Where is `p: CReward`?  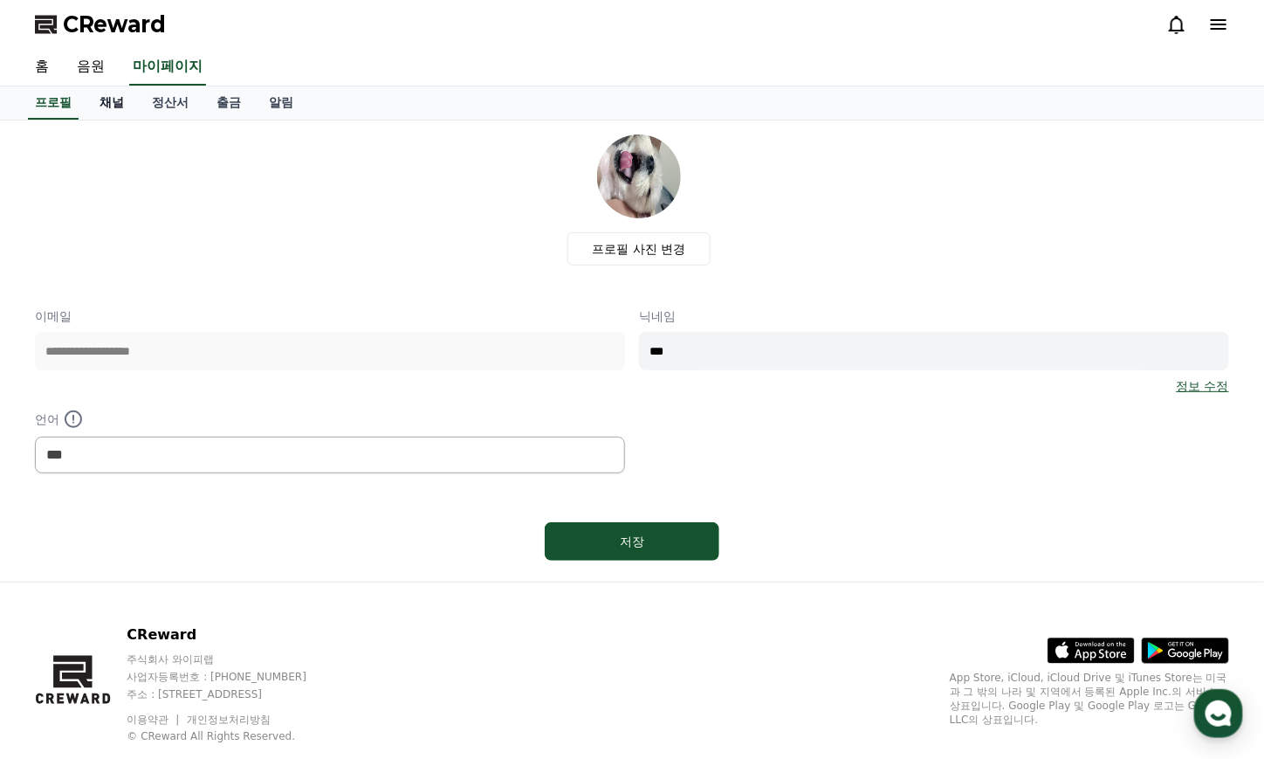 p: CReward is located at coordinates (233, 635).